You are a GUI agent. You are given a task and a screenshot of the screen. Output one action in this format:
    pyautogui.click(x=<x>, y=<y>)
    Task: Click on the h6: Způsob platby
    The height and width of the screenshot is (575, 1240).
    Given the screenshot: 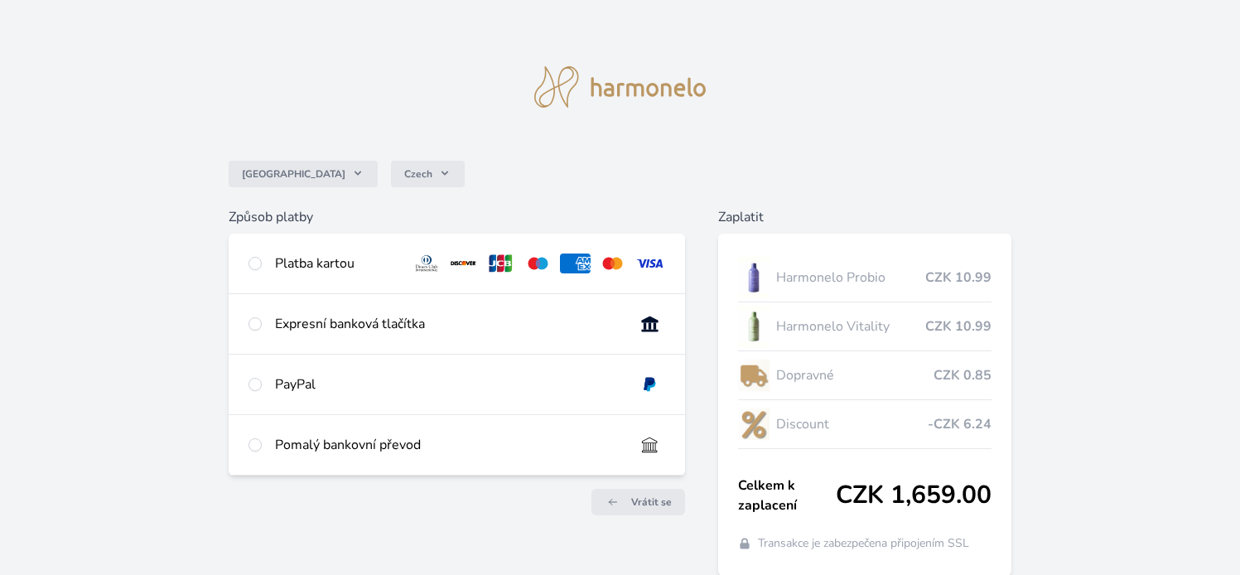 What is the action you would take?
    pyautogui.click(x=456, y=217)
    